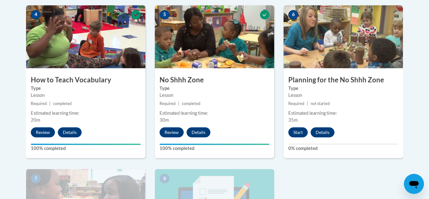 Image resolution: width=429 pixels, height=199 pixels. What do you see at coordinates (164, 120) in the screenshot?
I see `span: 30m` at bounding box center [164, 120].